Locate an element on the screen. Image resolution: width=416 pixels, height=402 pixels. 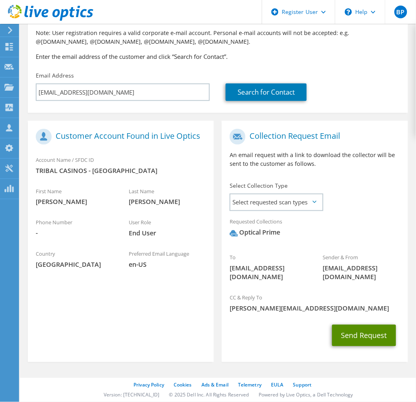
li: Powered by Live Optics, a Dell Technology is located at coordinates (306, 394).